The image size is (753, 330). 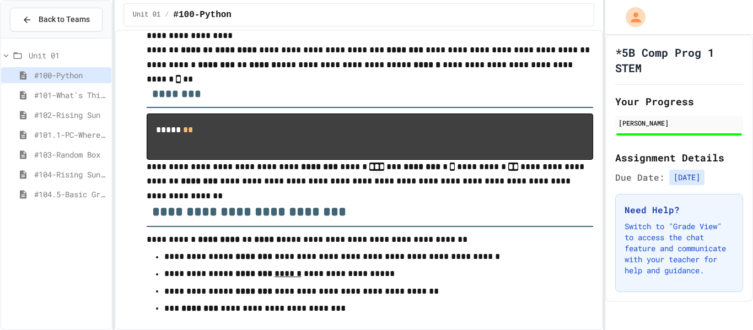 I want to click on h2: Your Progress, so click(x=679, y=101).